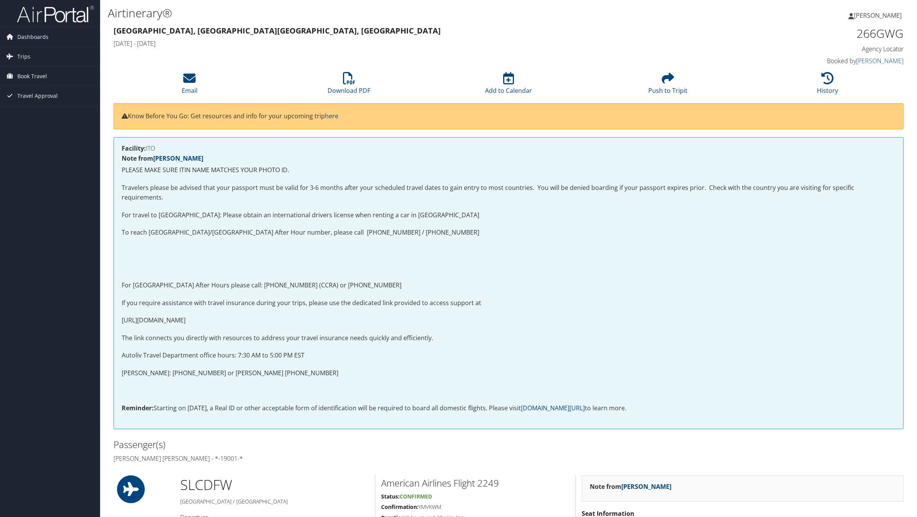 The width and height of the screenshot is (917, 517). I want to click on p: The link connects you directly with resources to address your travel insurance needs quickly and ..., so click(508, 338).